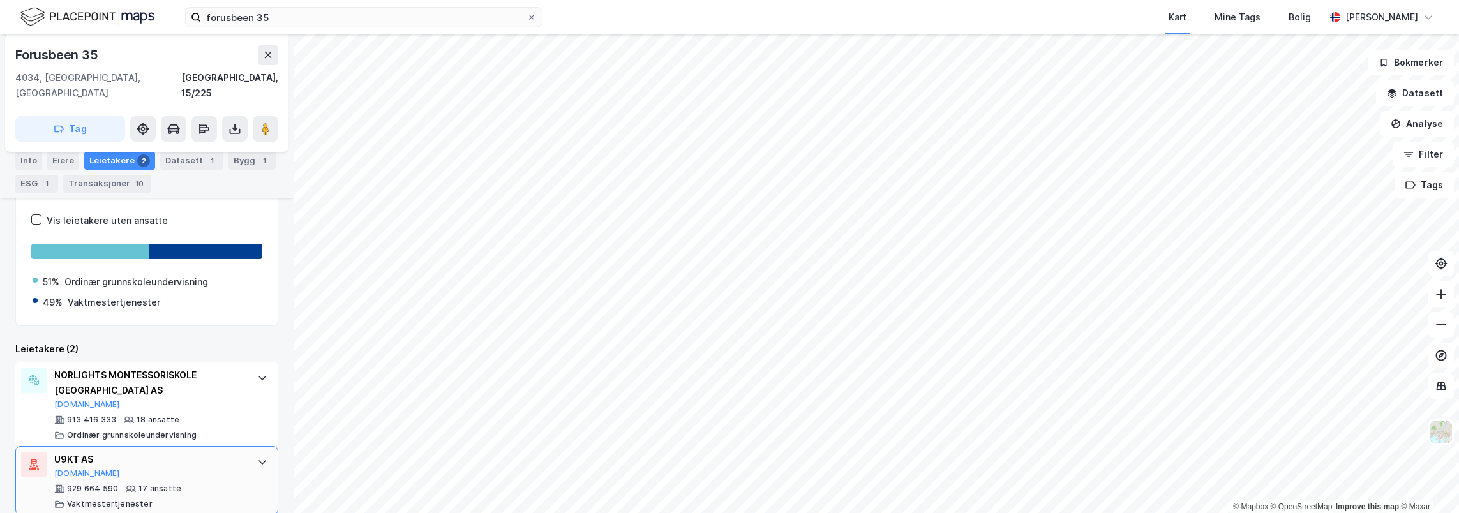 This screenshot has width=1459, height=513. What do you see at coordinates (147, 349) in the screenshot?
I see `div: Leietakere (2)` at bounding box center [147, 349].